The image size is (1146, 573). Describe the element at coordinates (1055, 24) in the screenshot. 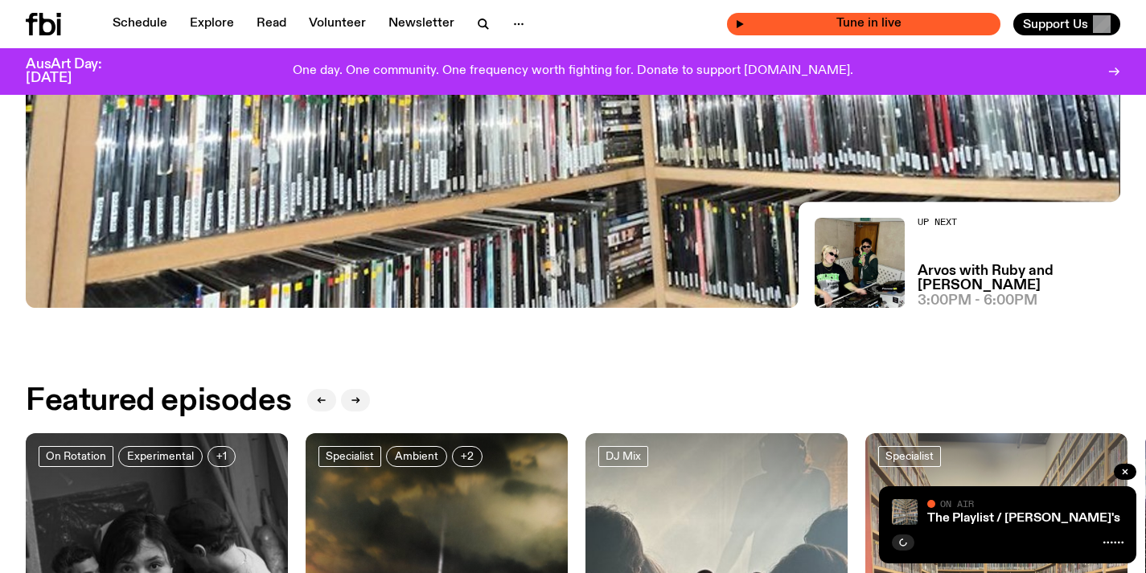

I see `span: Support Us` at that location.